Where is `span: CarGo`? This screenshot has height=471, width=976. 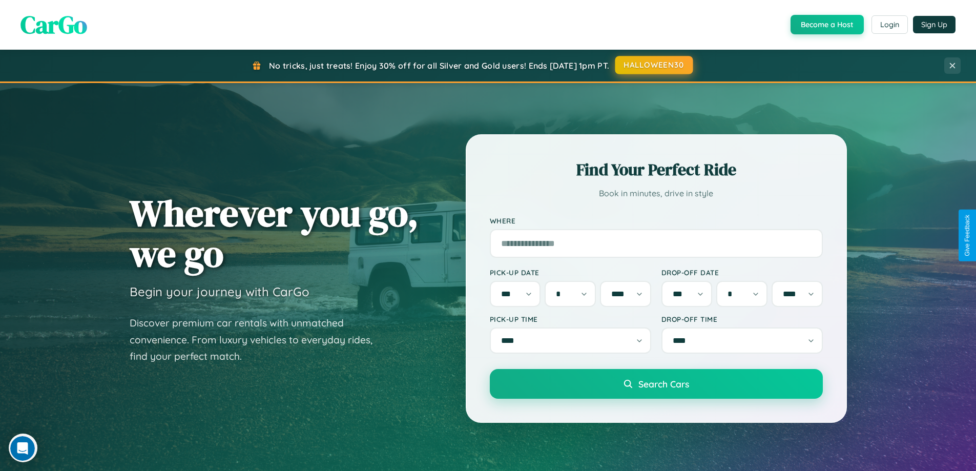
span: CarGo is located at coordinates (54, 25).